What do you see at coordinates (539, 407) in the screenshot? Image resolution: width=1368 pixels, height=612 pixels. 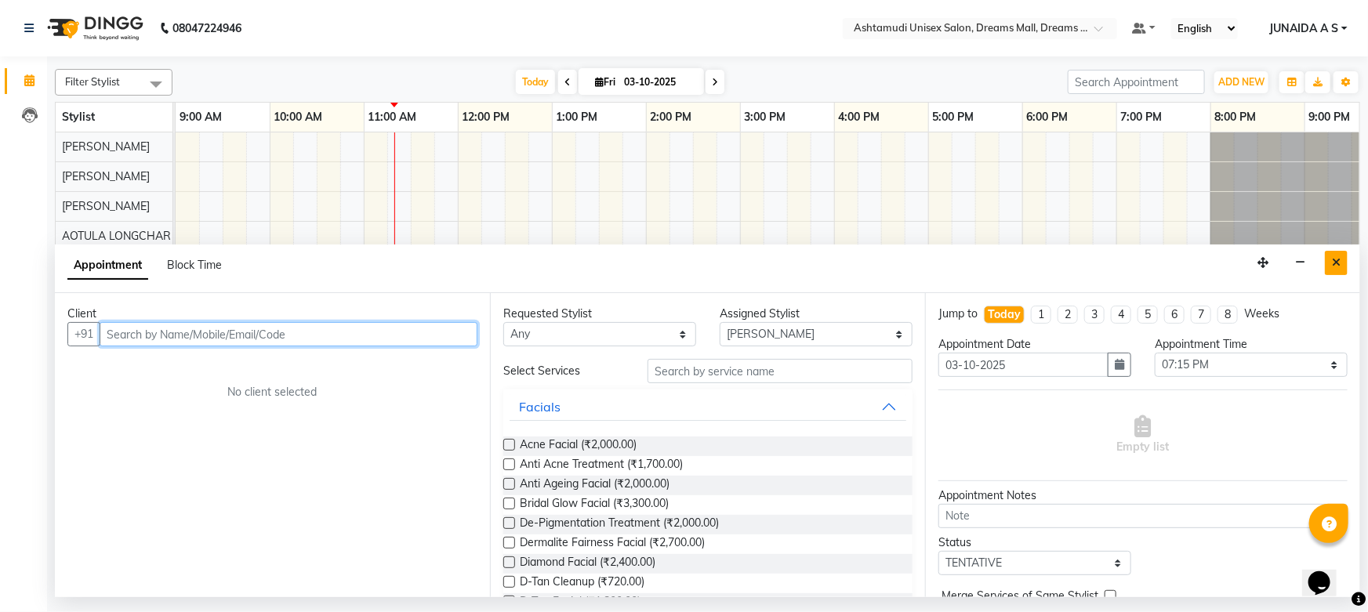 I see `div: Facials` at bounding box center [539, 407].